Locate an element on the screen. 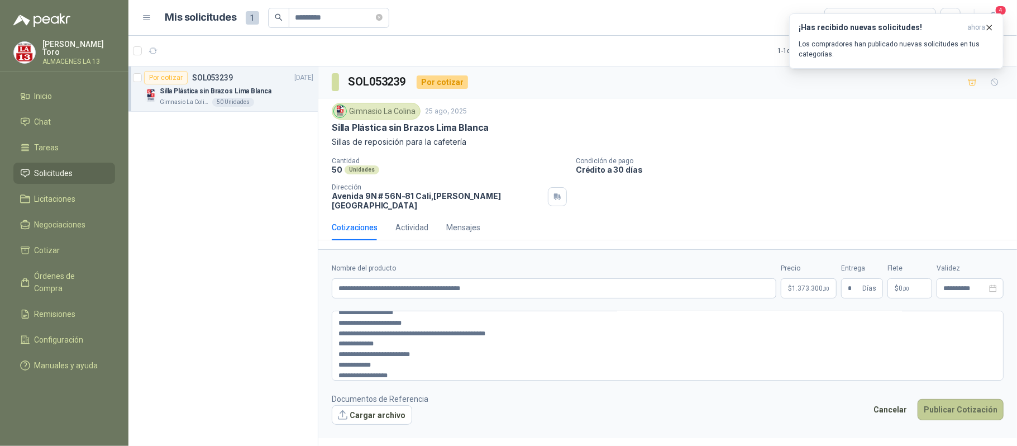  p: $1.373.300,00 is located at coordinates (809, 288).